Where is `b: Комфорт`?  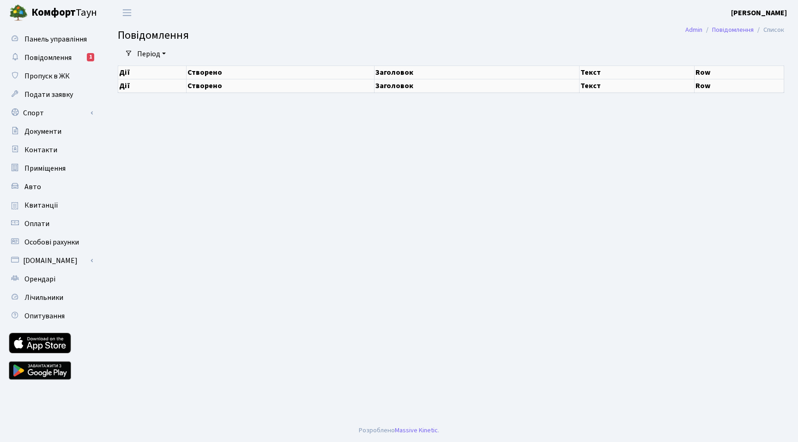
b: Комфорт is located at coordinates (54, 12).